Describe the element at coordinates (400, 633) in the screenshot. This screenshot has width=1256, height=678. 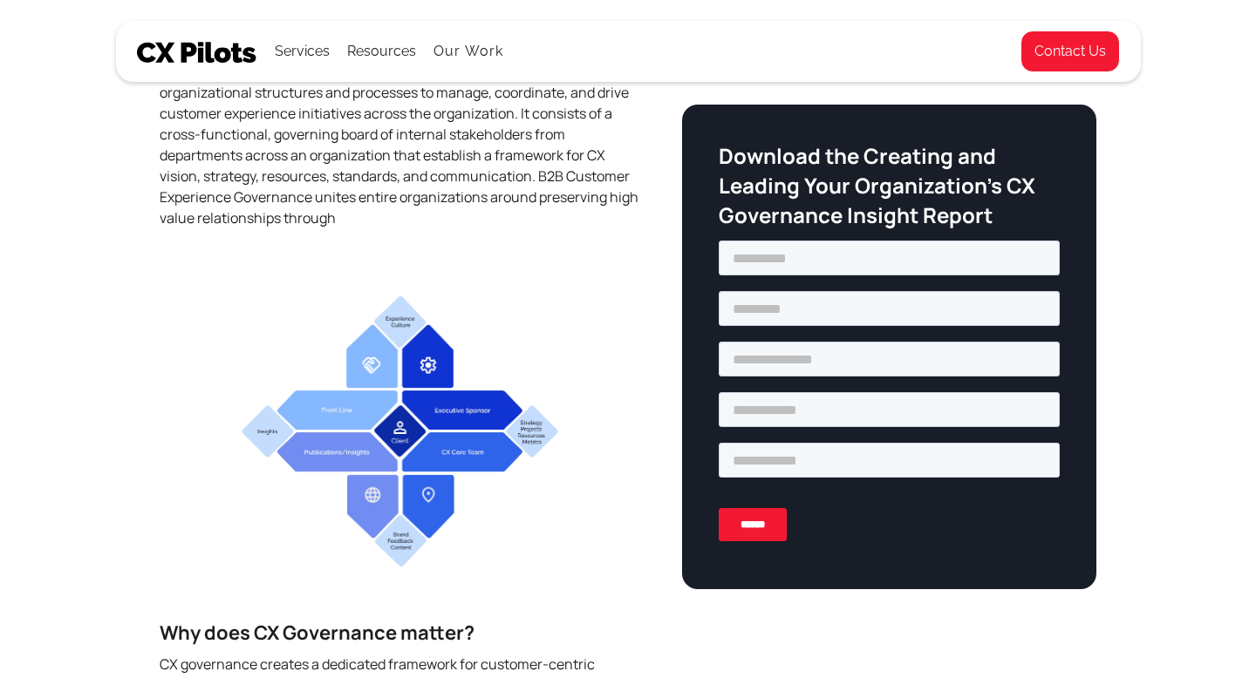
I see `h4: Why does CX Governance matter?` at that location.